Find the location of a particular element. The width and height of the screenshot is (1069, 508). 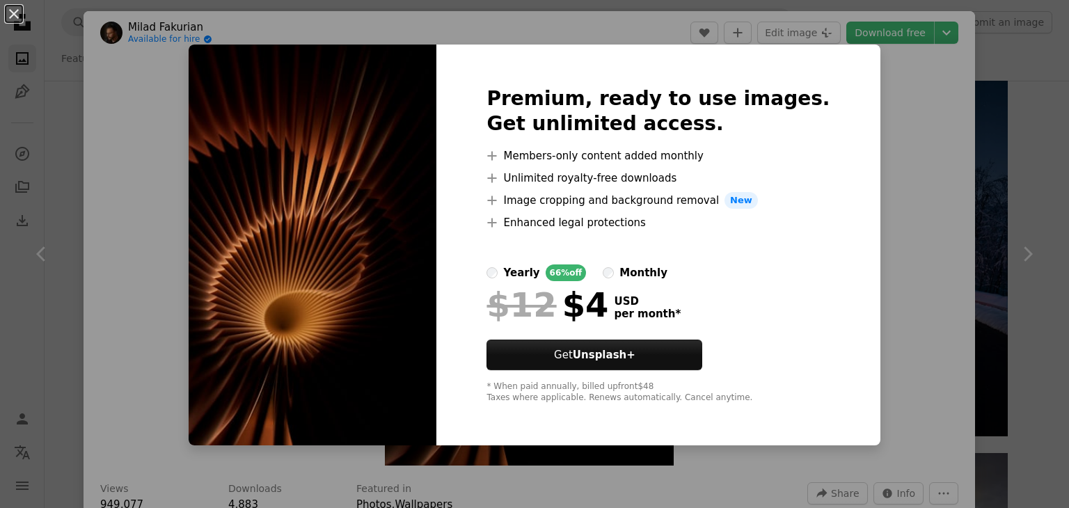

li: Unlimited royalty-free downloads is located at coordinates (658, 178).